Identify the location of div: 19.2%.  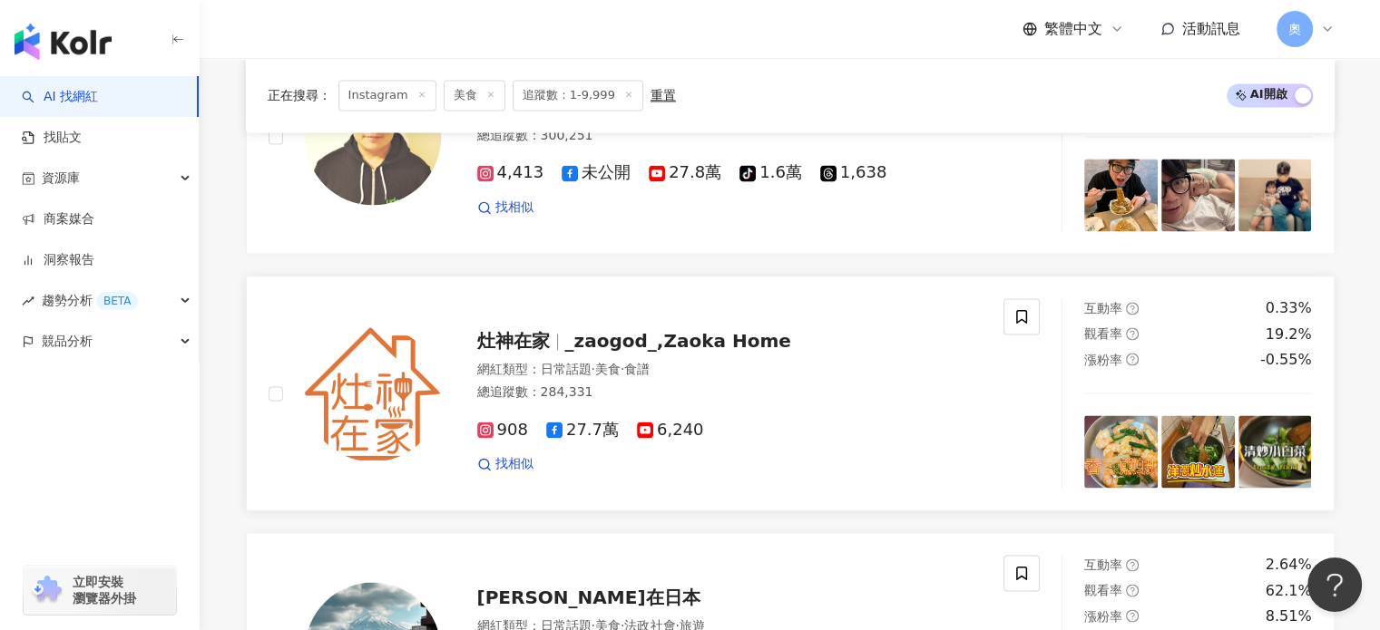
(1288, 335).